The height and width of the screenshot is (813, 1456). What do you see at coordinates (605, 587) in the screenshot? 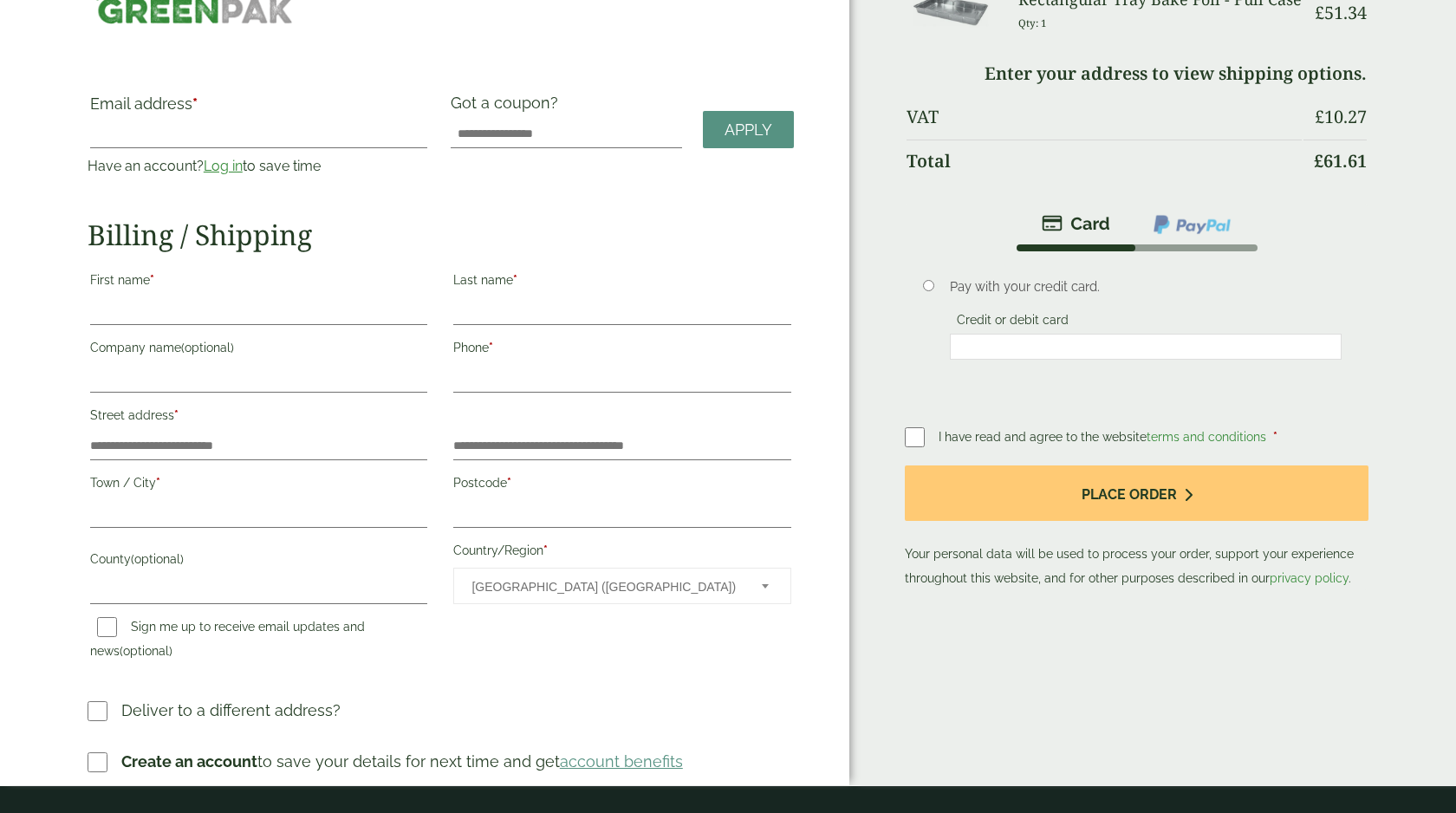
I see `span: United Kingdom (UK)` at bounding box center [605, 587].